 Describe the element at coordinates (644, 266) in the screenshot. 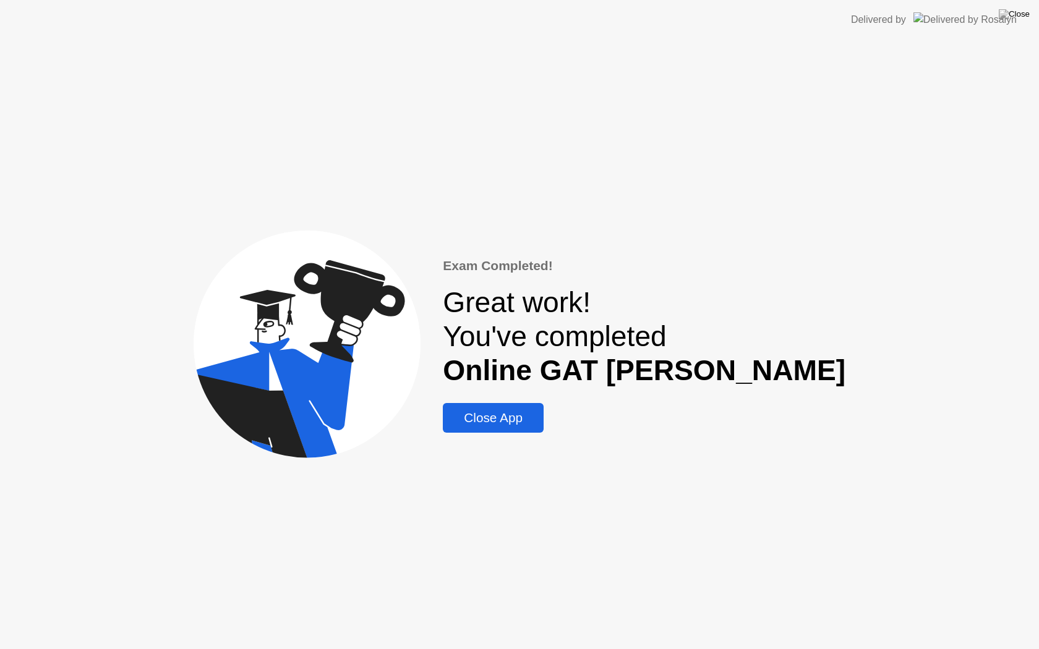

I see `div: Exam Completed!` at that location.